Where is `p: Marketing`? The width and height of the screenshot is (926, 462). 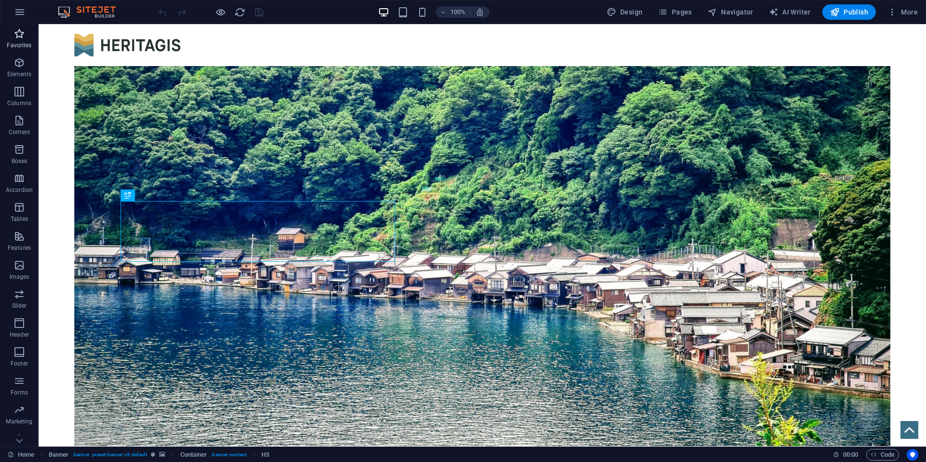
p: Marketing is located at coordinates (19, 421).